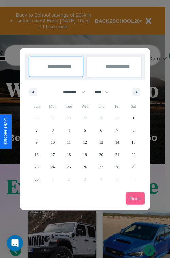  What do you see at coordinates (134, 118) in the screenshot?
I see `button: 1` at bounding box center [134, 118].